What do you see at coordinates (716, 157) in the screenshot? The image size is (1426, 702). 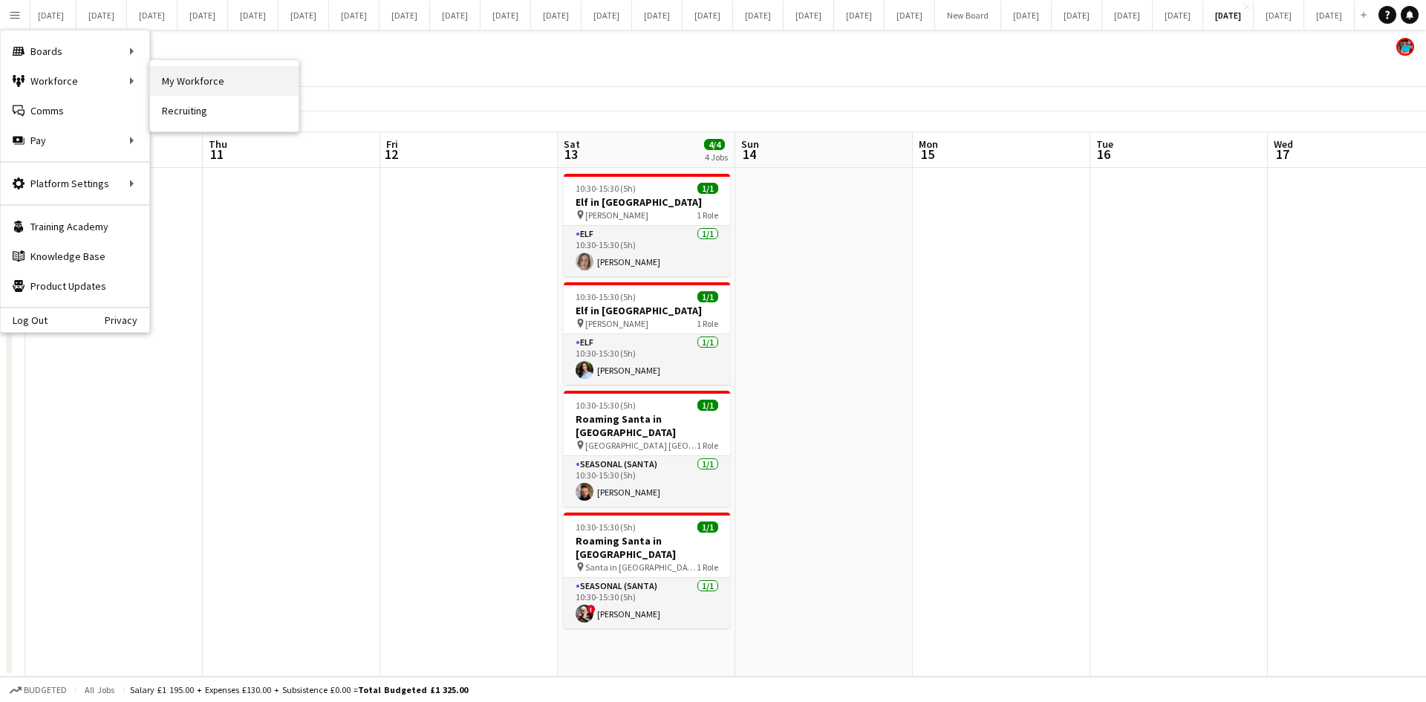 I see `div: 4 Jobs` at bounding box center [716, 157].